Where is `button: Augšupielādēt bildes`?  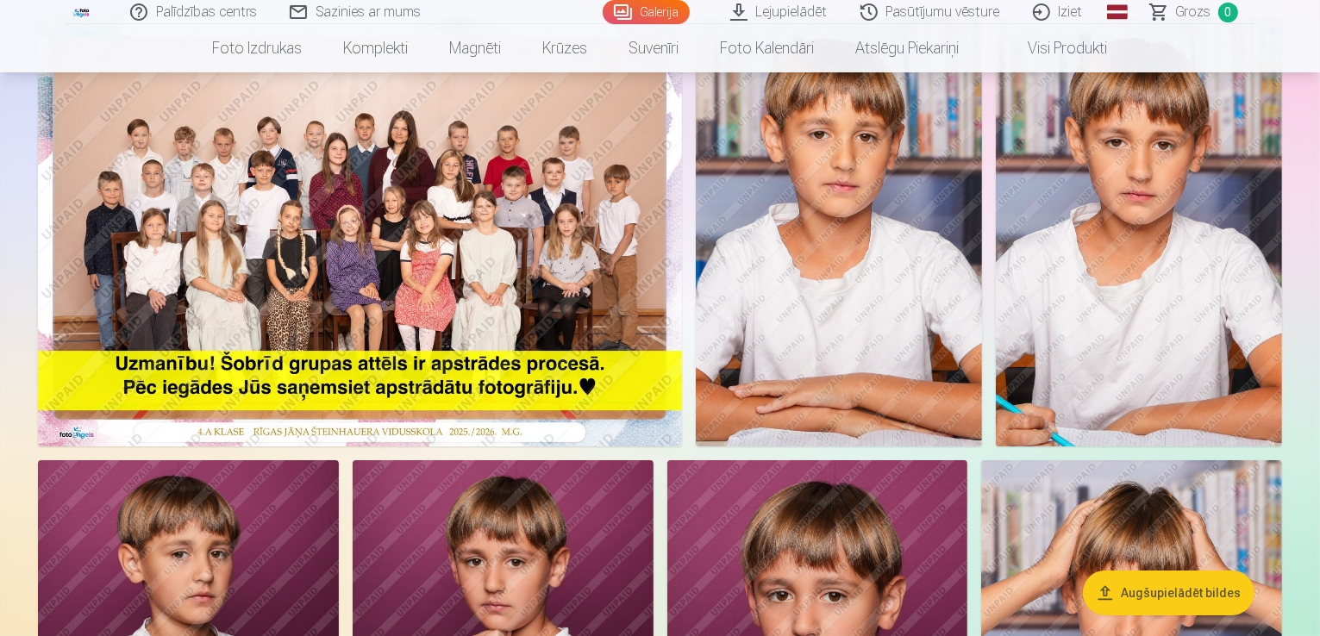 button: Augšupielādēt bildes is located at coordinates (1168, 593).